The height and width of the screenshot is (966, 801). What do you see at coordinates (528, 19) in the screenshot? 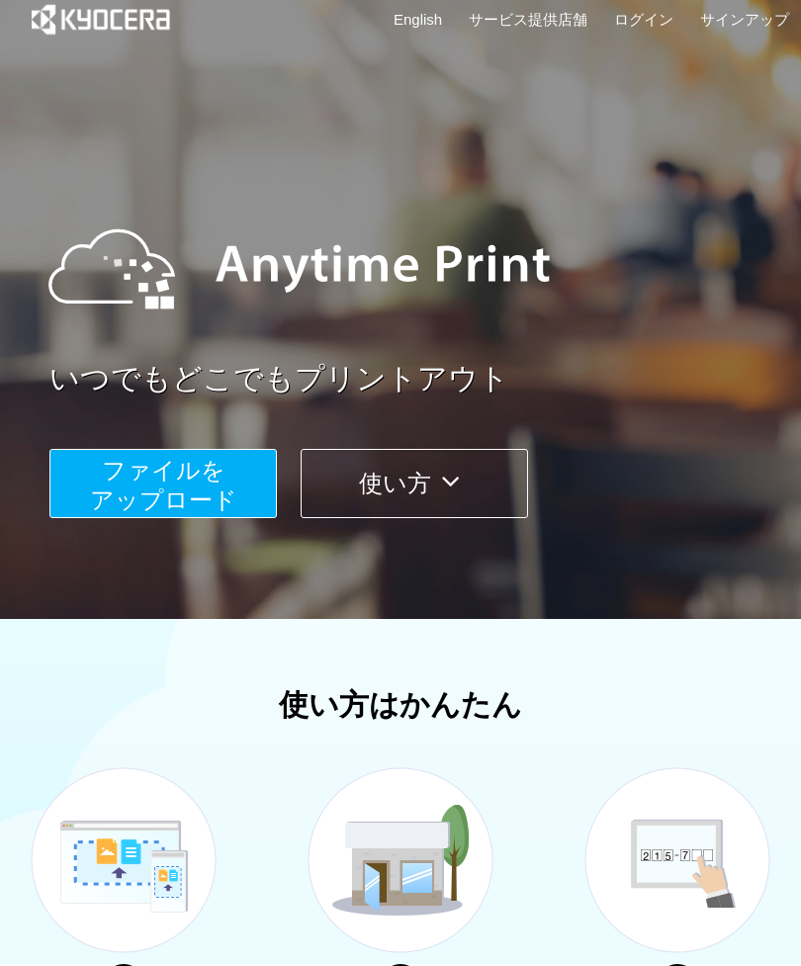
I see `a: サービス提供店舗` at bounding box center [528, 19].